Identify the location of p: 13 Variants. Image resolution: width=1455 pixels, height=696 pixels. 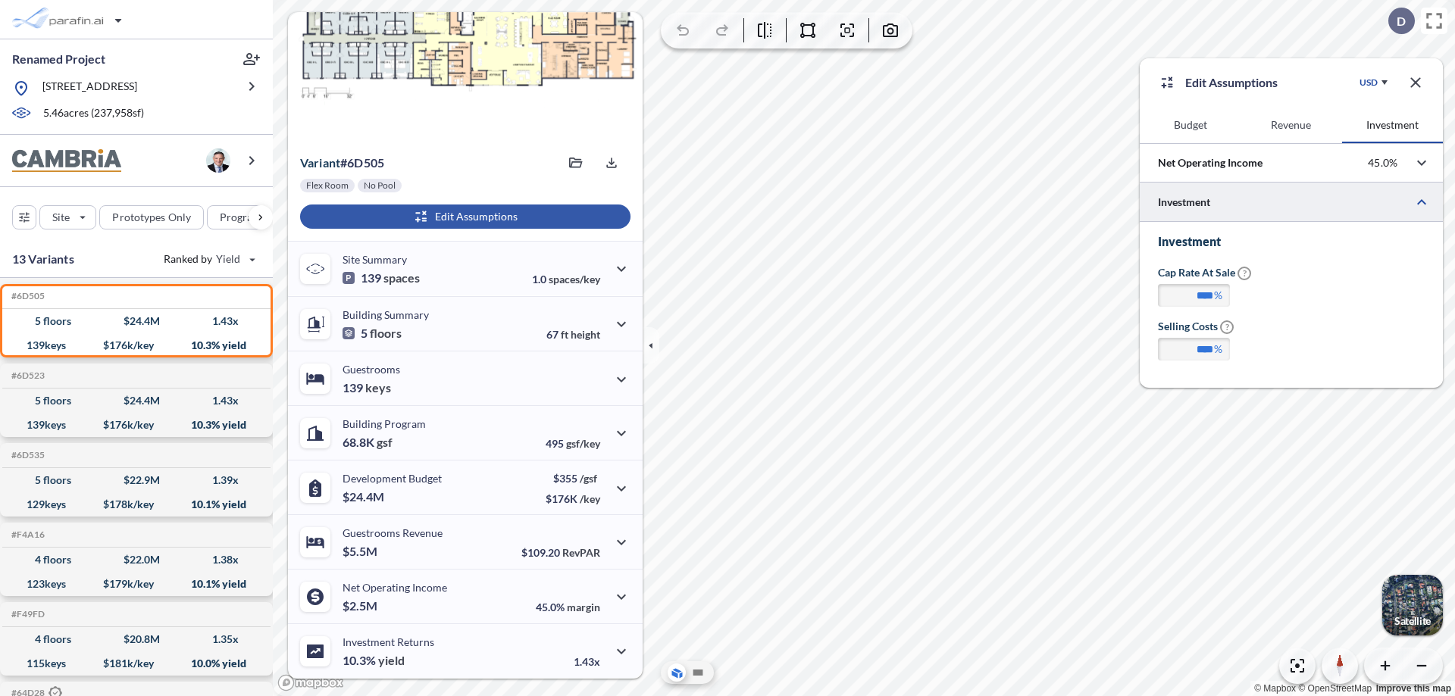
(43, 259).